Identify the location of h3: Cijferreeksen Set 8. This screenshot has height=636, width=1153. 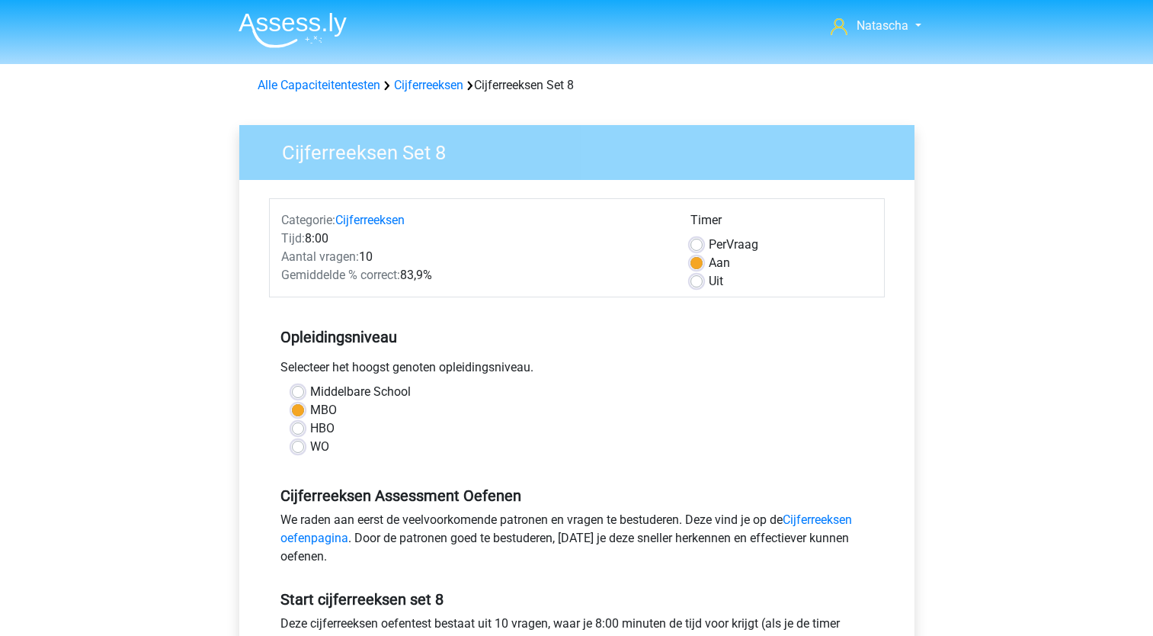
(583, 149).